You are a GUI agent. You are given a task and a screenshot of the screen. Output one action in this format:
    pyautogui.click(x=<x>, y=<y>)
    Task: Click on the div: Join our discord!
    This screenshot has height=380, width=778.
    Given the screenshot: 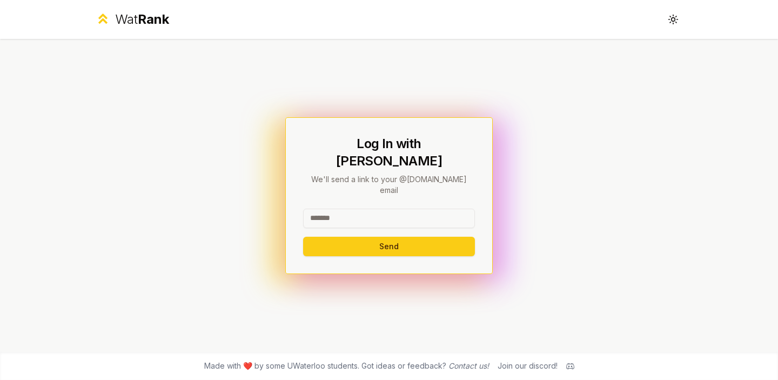 What is the action you would take?
    pyautogui.click(x=527, y=366)
    